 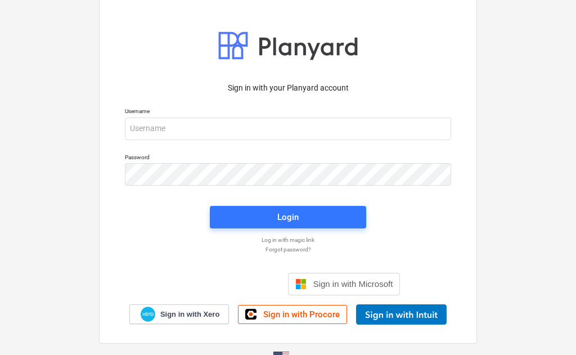 What do you see at coordinates (288, 217) in the screenshot?
I see `button: Login` at bounding box center [288, 217].